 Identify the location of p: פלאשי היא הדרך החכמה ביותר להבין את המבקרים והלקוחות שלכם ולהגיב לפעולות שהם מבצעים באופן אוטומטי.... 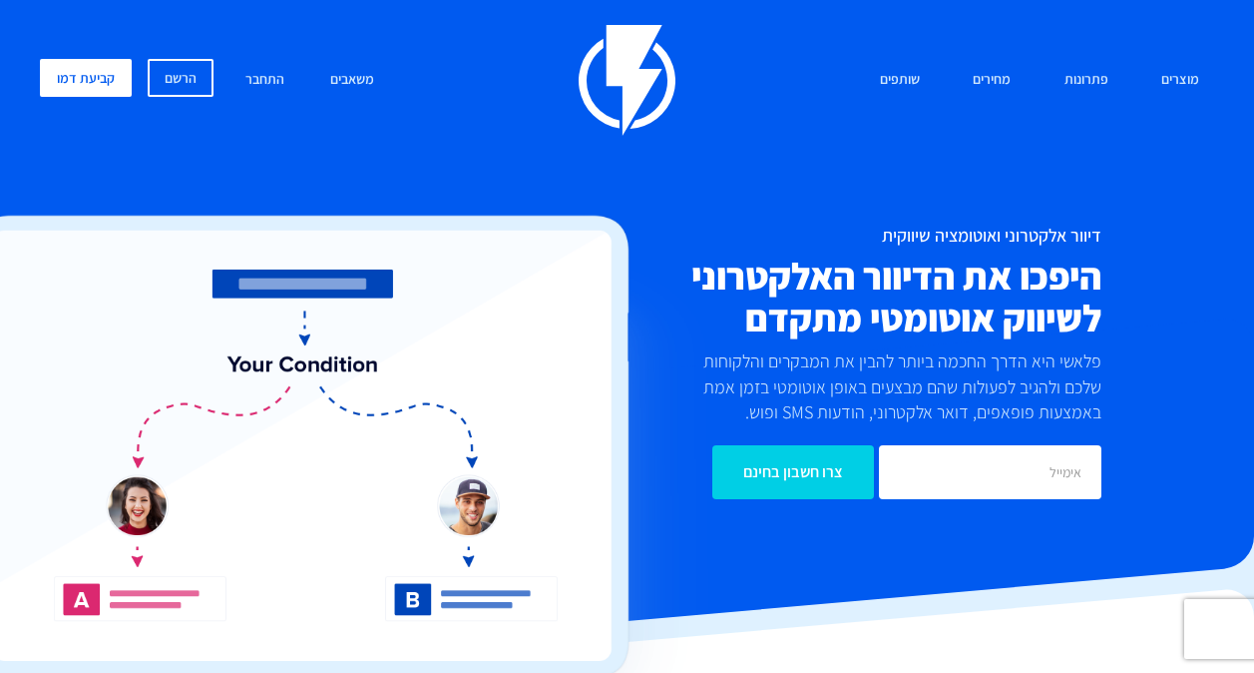
(896, 386).